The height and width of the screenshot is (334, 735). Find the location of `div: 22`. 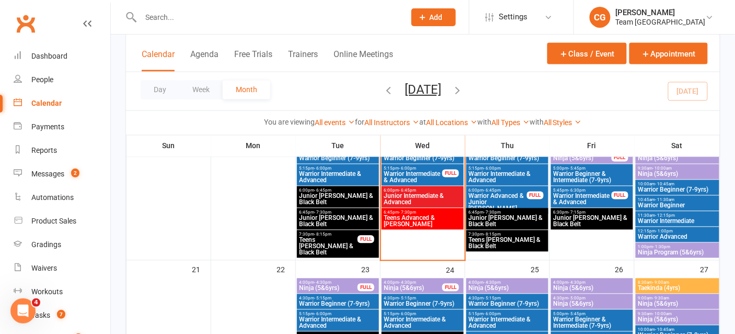

div: 22 is located at coordinates (286, 269).